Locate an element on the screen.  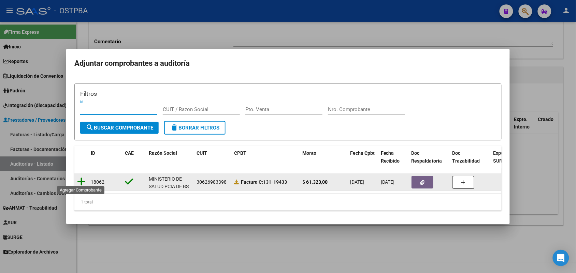
span: 30626983398 is located at coordinates (212, 182).